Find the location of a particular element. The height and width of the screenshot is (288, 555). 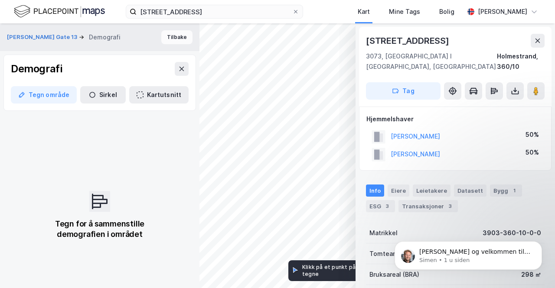

div: Transaksjoner is located at coordinates (428, 206).